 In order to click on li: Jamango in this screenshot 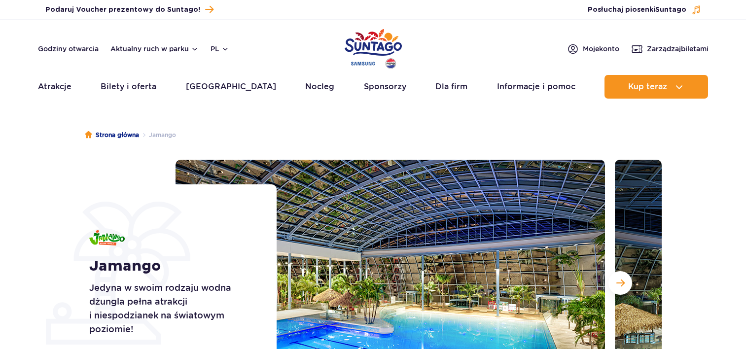, I will do `click(157, 135)`.